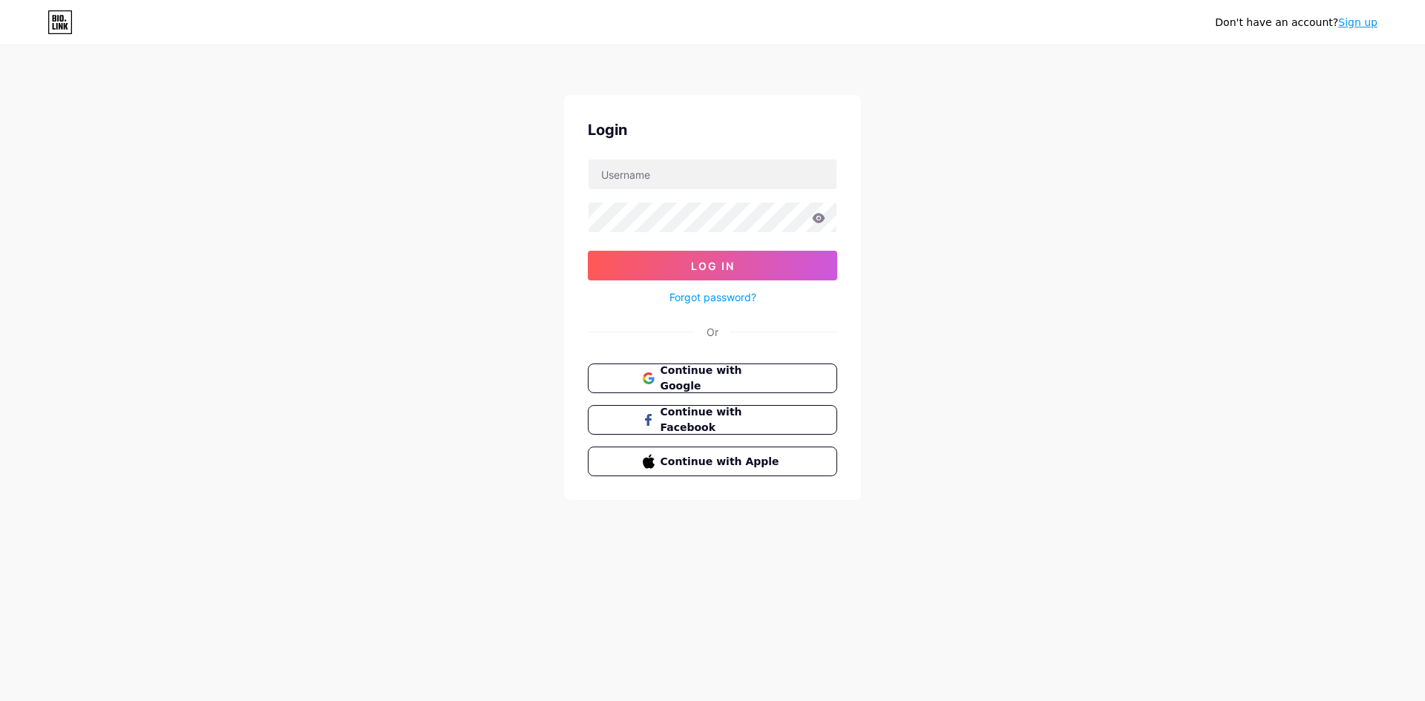 The height and width of the screenshot is (701, 1425). What do you see at coordinates (712, 420) in the screenshot?
I see `button: Continue with Facebook` at bounding box center [712, 420].